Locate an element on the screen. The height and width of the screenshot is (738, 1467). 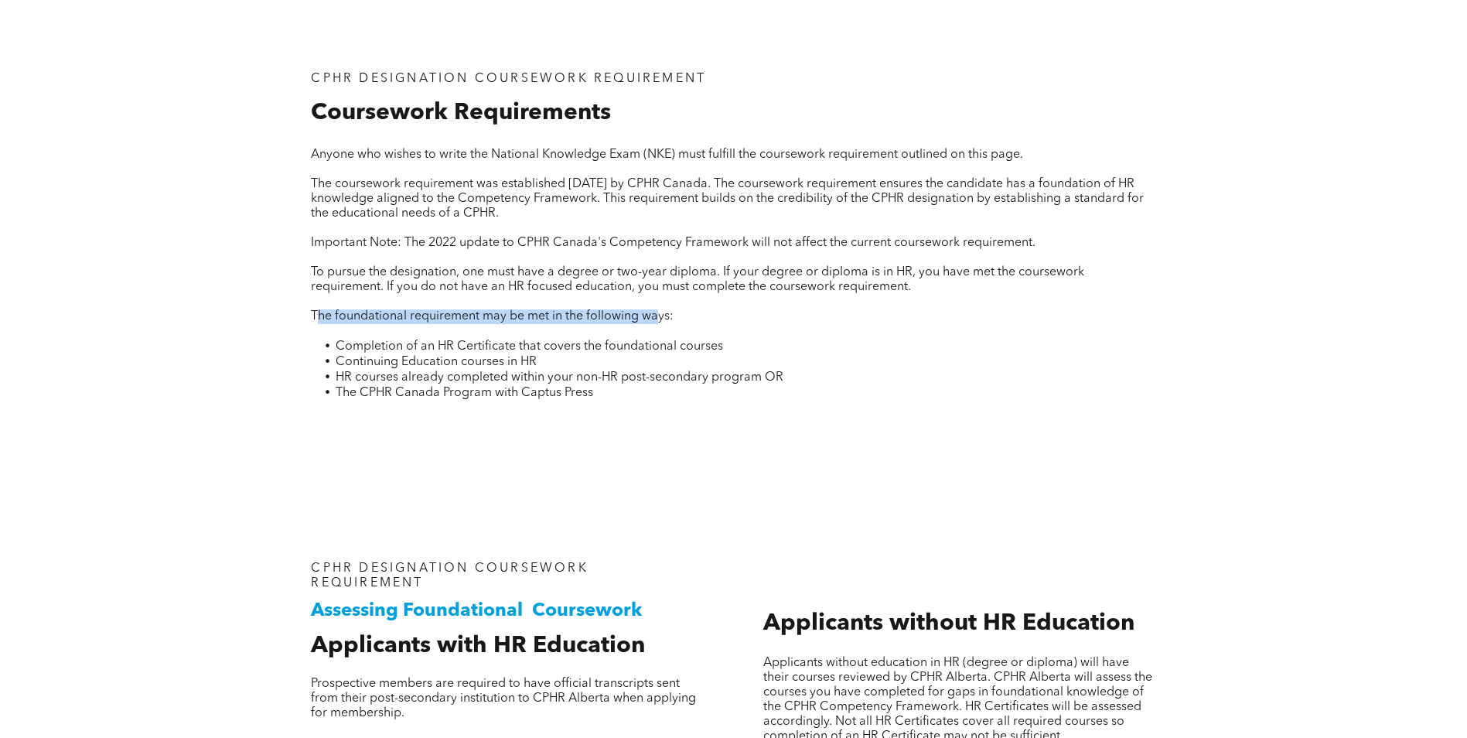
span: Important Note: The 2022 update to CPHR Canada's Competency Framework will not affect the current... is located at coordinates (673, 243).